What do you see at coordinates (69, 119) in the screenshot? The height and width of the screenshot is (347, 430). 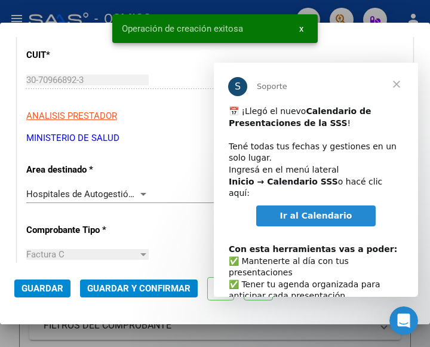 I see `b: Inicio → Calendario SSS` at bounding box center [69, 119].